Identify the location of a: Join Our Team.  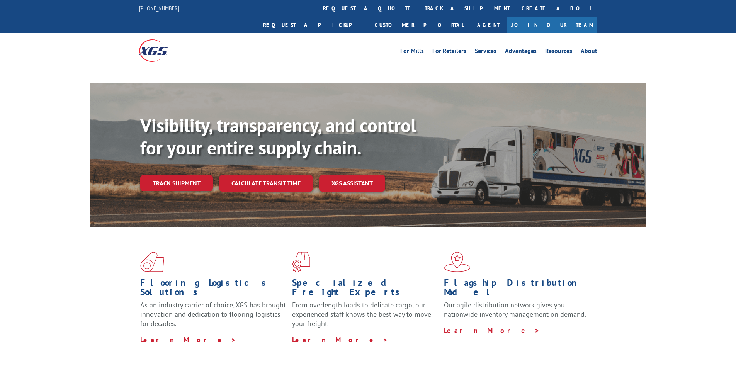
(552, 25).